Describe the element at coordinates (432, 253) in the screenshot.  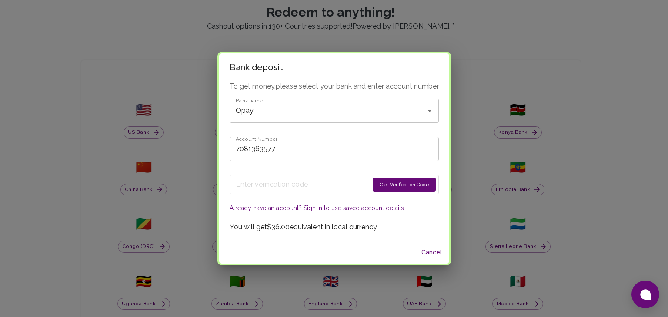
I see `button: Cancel` at that location.